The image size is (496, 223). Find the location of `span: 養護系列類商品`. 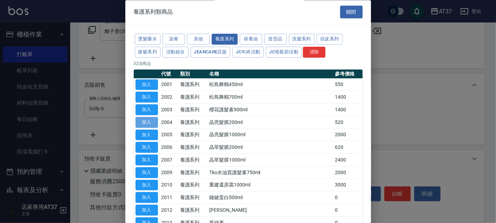

span: 養護系列類商品 is located at coordinates (153, 12).